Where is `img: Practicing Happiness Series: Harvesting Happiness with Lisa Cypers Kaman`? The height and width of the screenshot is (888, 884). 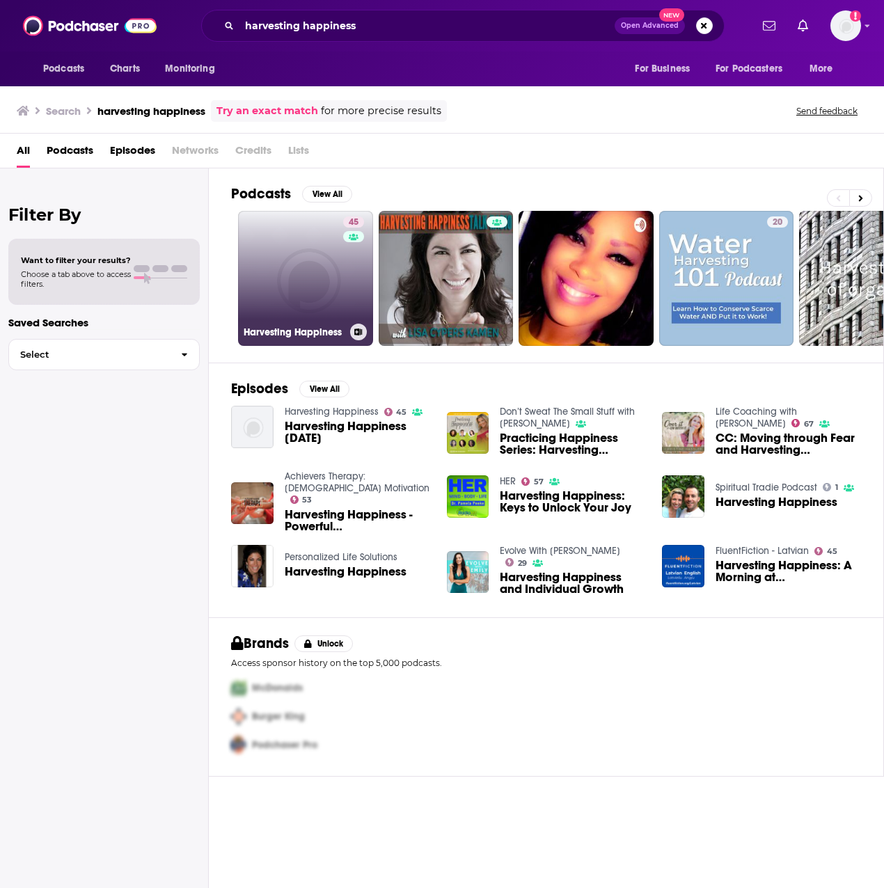 img: Practicing Happiness Series: Harvesting Happiness with Lisa Cypers Kaman is located at coordinates (468, 433).